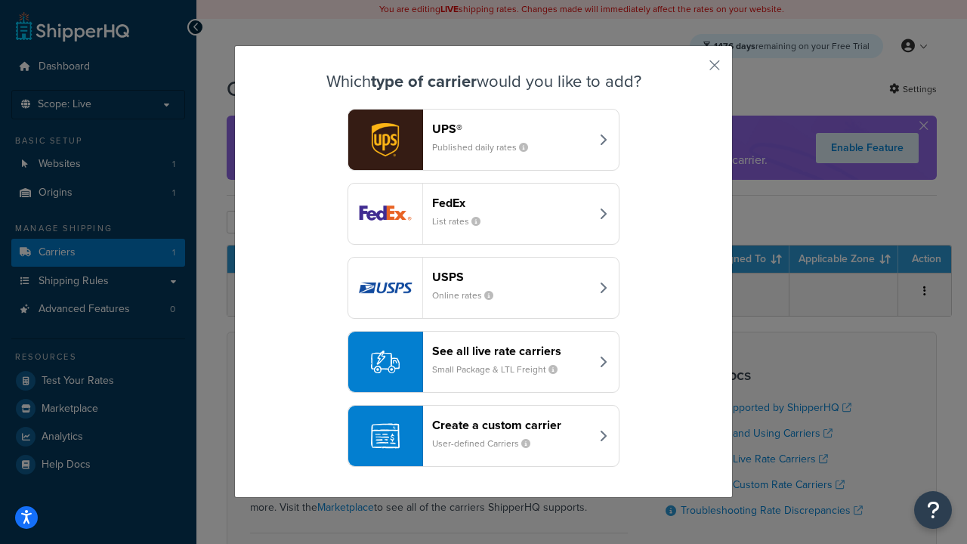 This screenshot has height=544, width=967. What do you see at coordinates (484, 436) in the screenshot?
I see `button: Create a custom carrierUser-defined Carriers` at bounding box center [484, 436].